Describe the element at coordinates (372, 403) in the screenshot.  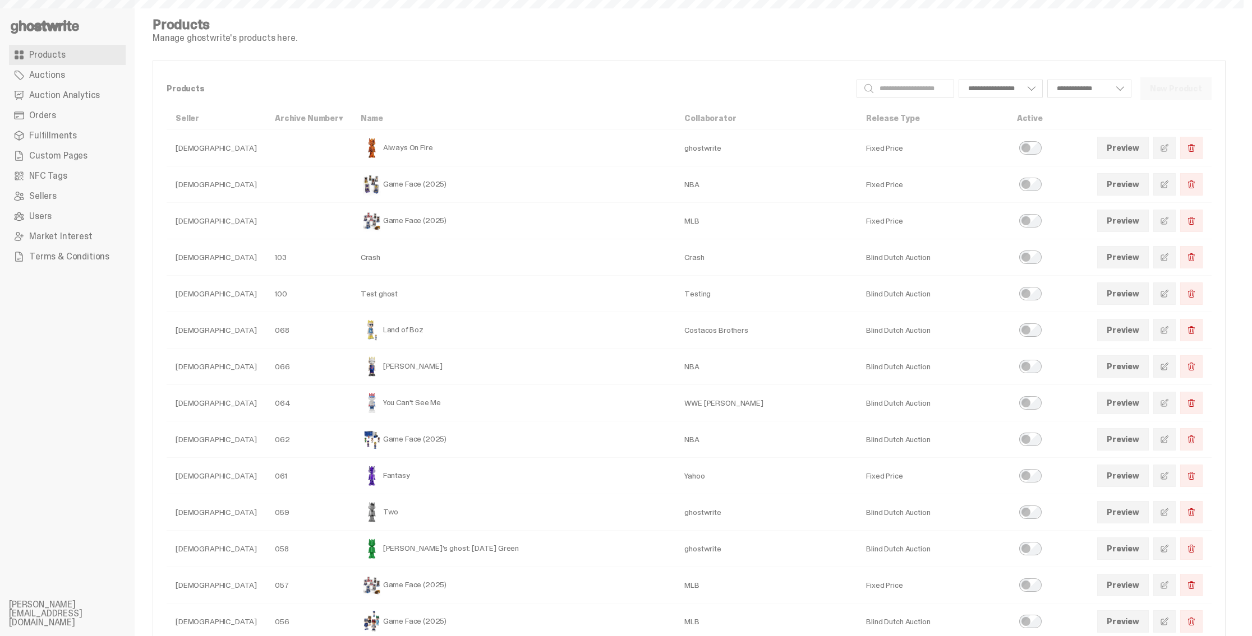
I see `img: You Can't See Me` at that location.